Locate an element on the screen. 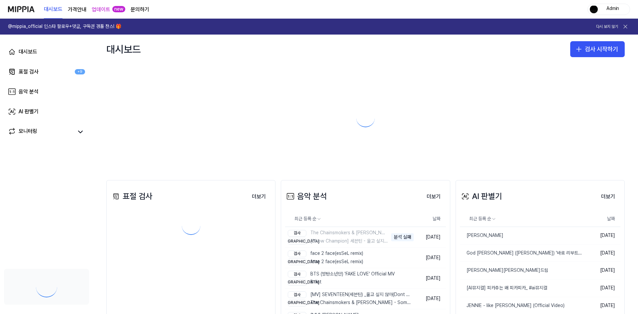 The image size is (638, 314). div: 분석 실패 is located at coordinates (402, 237).